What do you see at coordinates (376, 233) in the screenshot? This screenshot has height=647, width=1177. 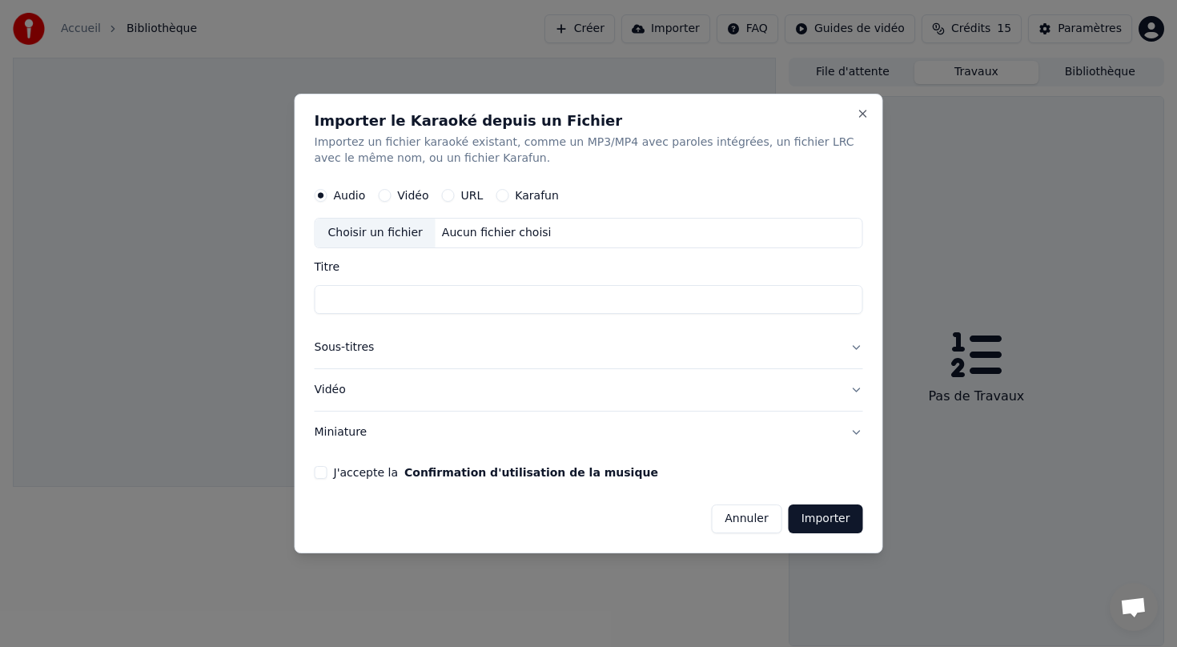 I see `div: Choisir un fichier` at bounding box center [376, 233].